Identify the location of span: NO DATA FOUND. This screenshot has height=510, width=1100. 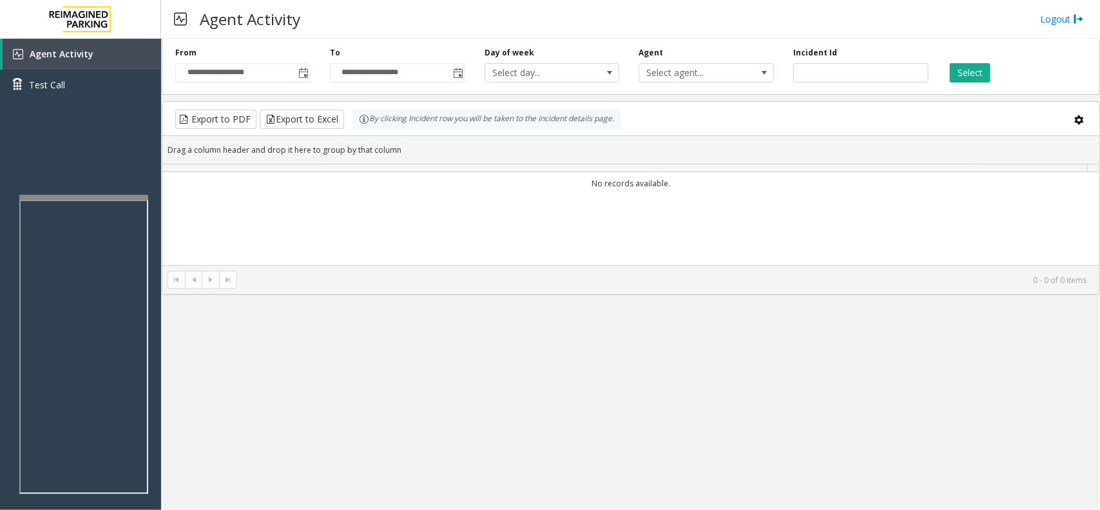
(706, 73).